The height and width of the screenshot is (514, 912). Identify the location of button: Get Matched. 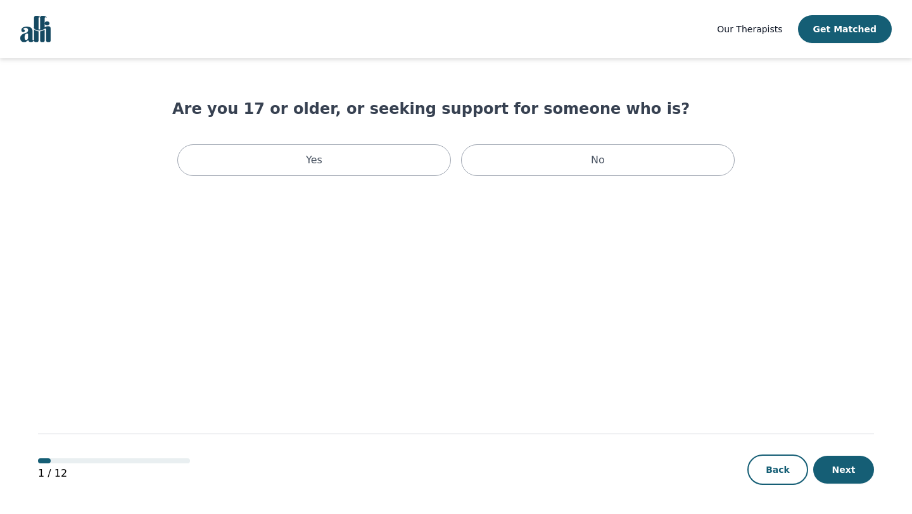
(845, 29).